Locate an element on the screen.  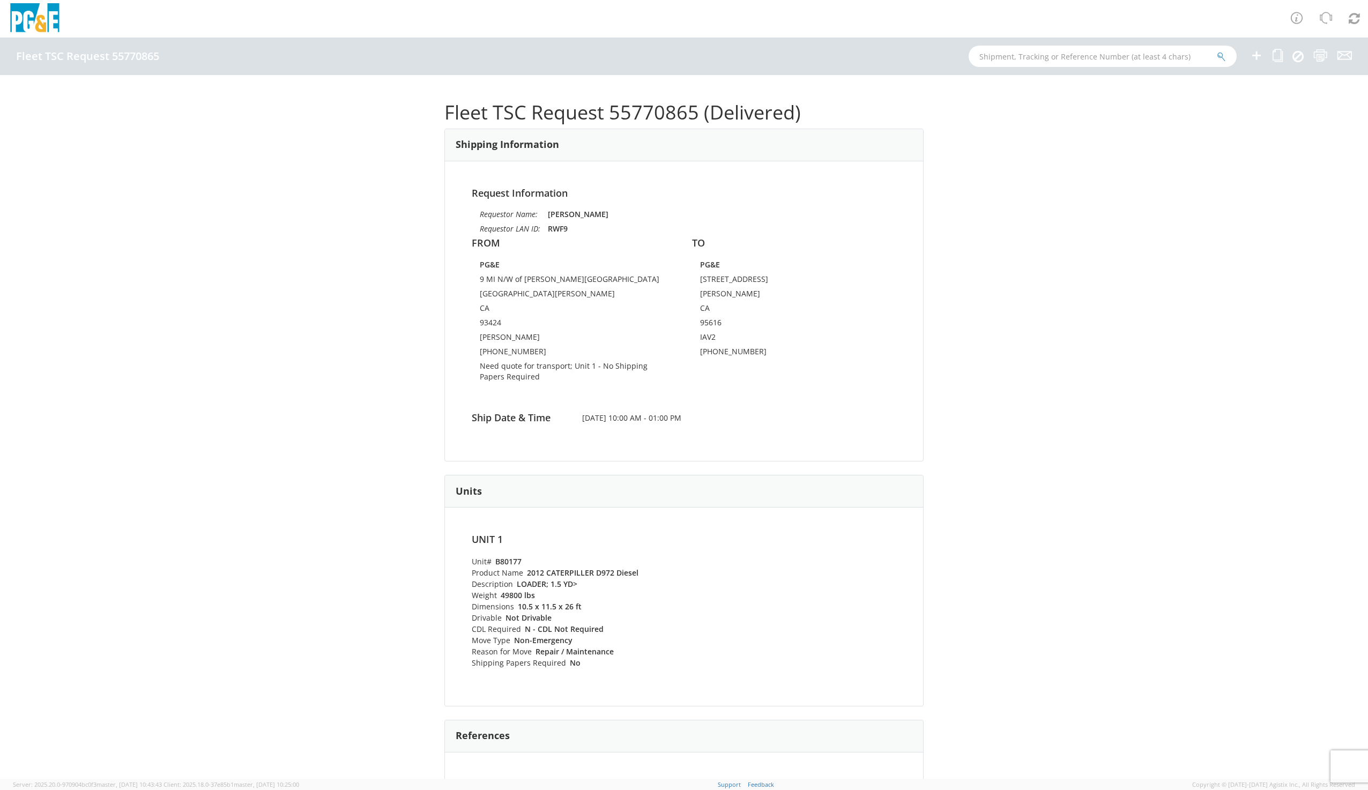
li: Weight is located at coordinates (575, 595).